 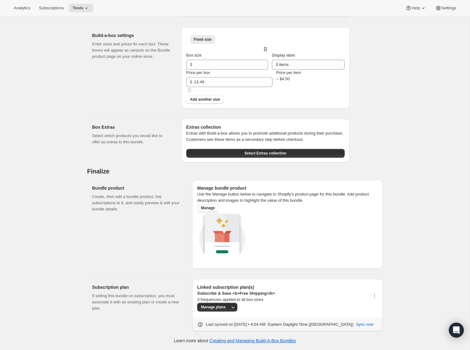 I want to click on div: Price per item, so click(x=310, y=73).